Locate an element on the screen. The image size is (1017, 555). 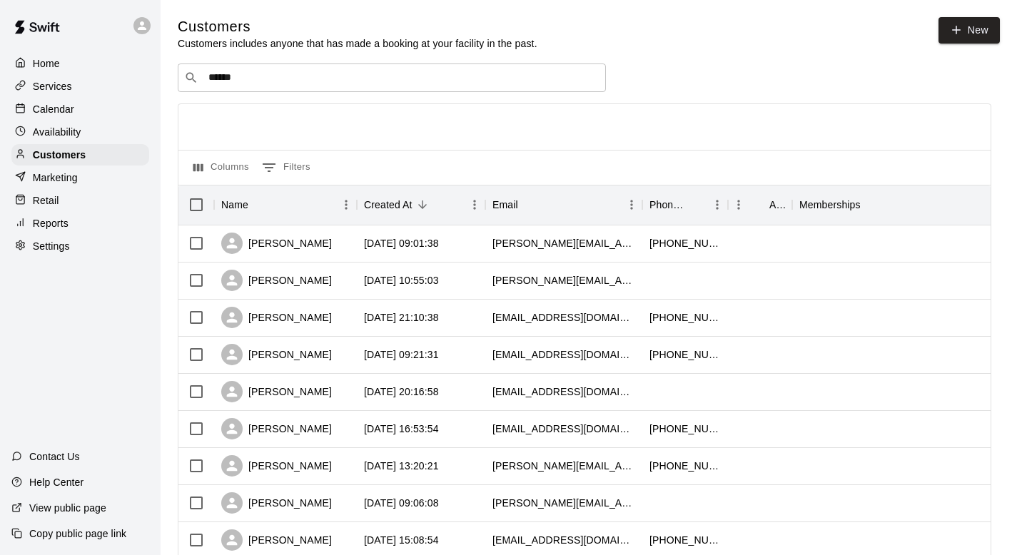
div: 2025-10-02 20:16:58 is located at coordinates (401, 392).